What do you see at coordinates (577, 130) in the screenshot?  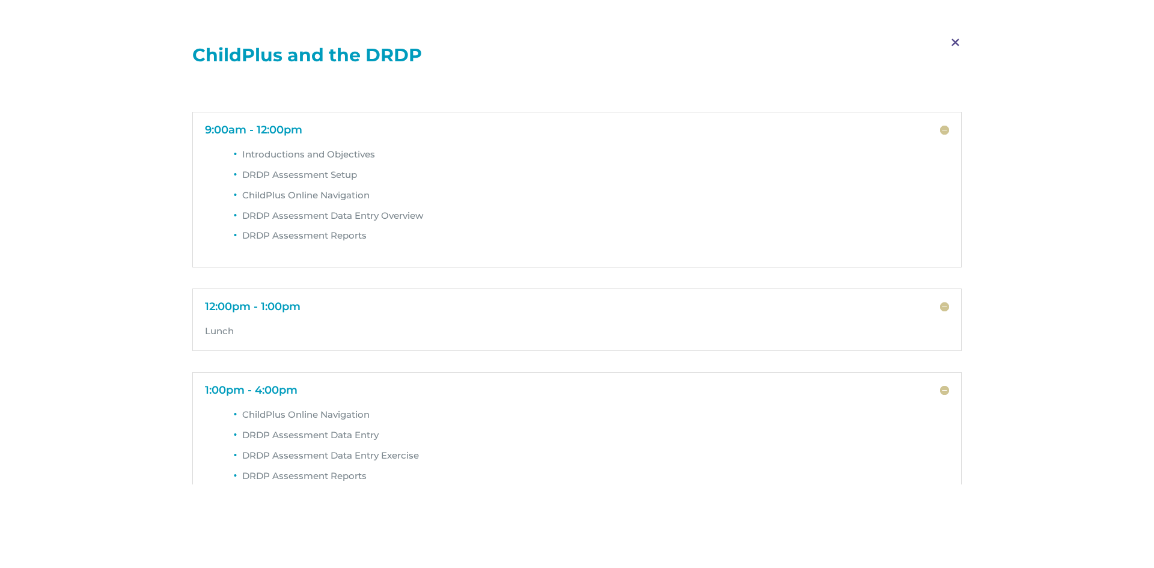 I see `h5: 9:00am - 12:00pm` at bounding box center [577, 130].